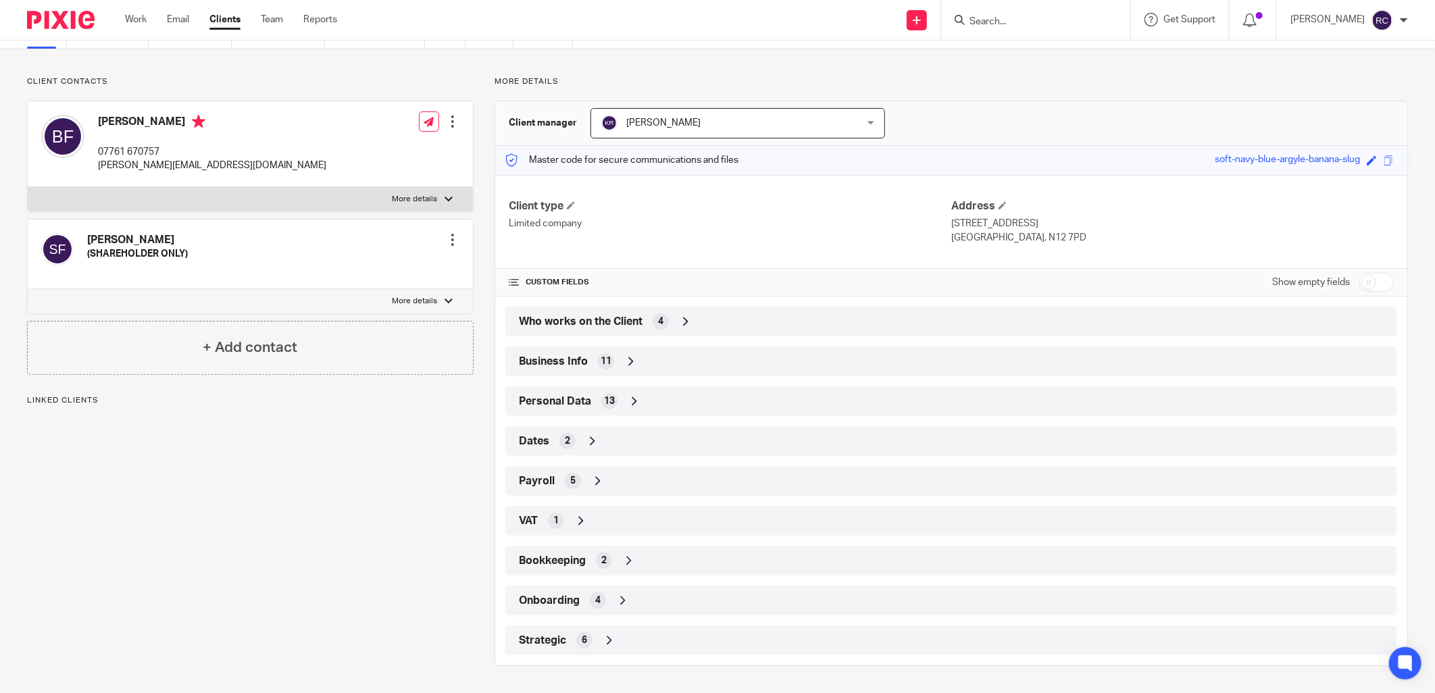 This screenshot has width=1435, height=693. I want to click on h4: Address, so click(1172, 206).